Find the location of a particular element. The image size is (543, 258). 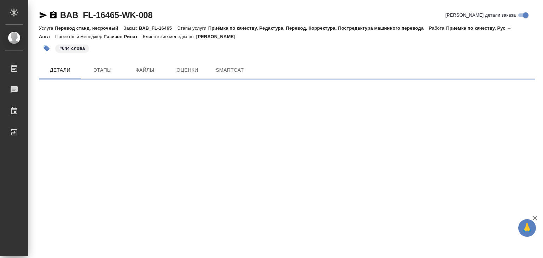

p: Перевод станд. несрочный is located at coordinates (89, 28).